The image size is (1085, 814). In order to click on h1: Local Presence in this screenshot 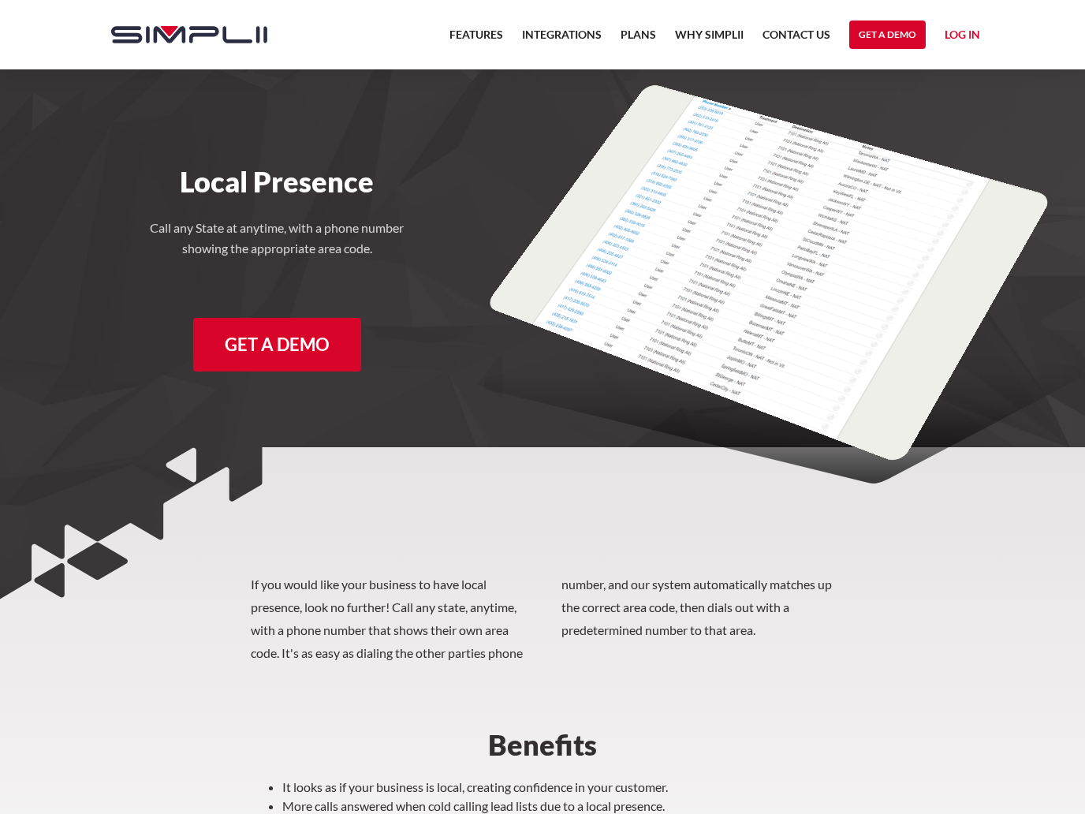, I will do `click(277, 181)`.